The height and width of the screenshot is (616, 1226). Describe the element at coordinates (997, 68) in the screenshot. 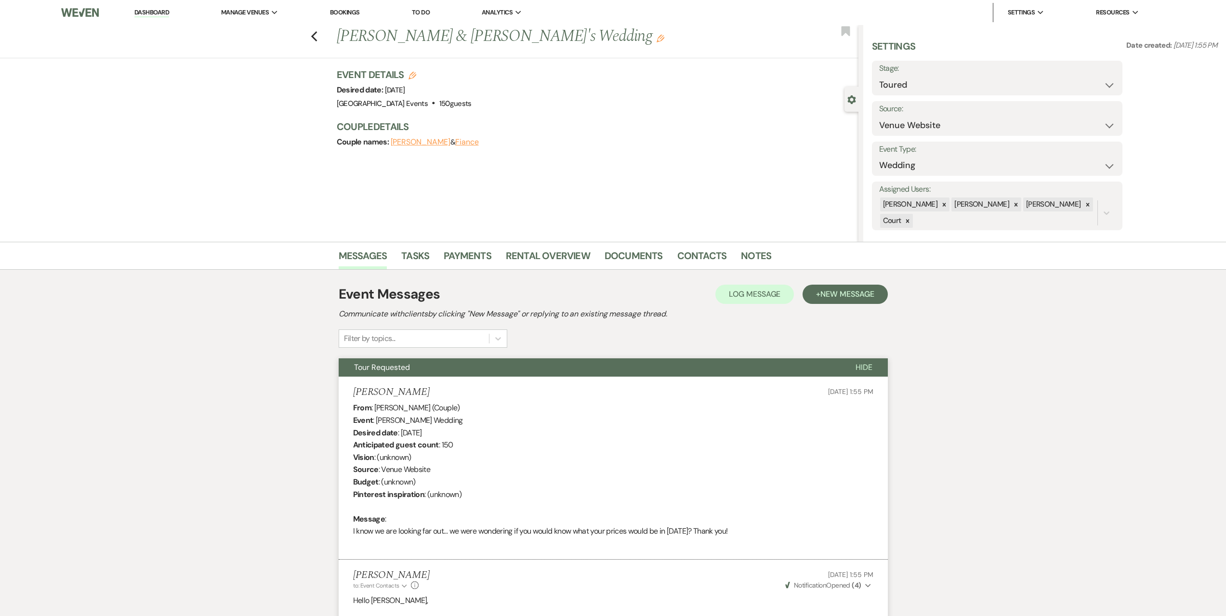

I see `label: Stage:` at that location.